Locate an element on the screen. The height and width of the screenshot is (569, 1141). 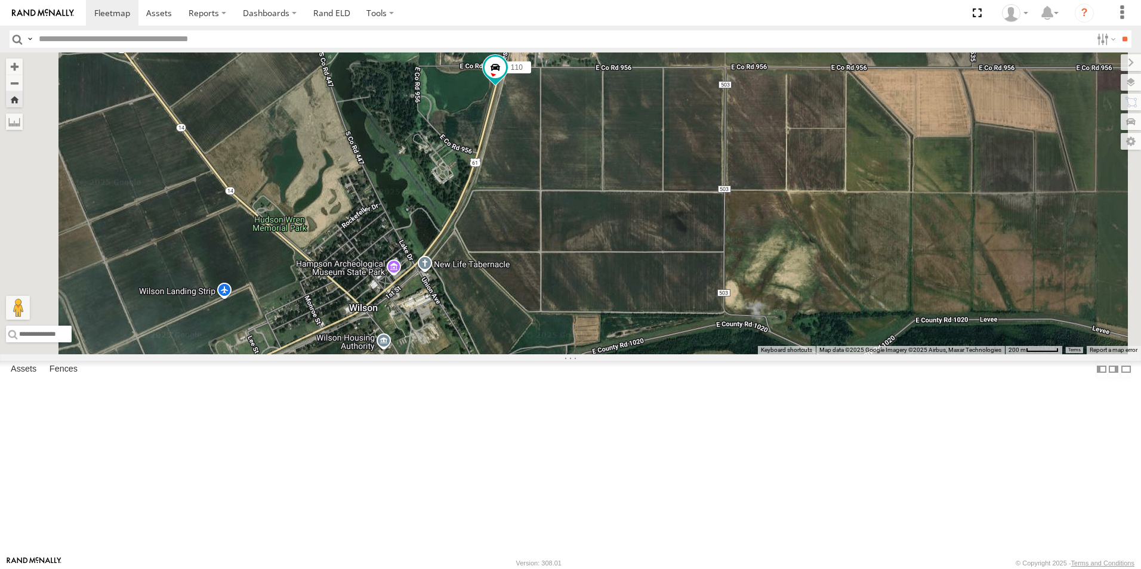
a: Report a map error is located at coordinates (1114, 350).